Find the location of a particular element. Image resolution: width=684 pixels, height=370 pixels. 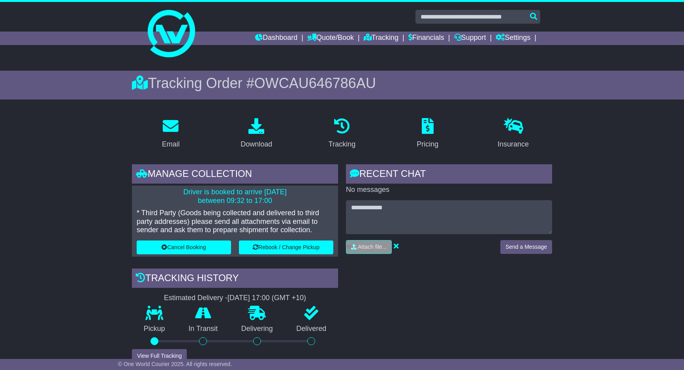

button: Cancel Booking is located at coordinates (184, 247).